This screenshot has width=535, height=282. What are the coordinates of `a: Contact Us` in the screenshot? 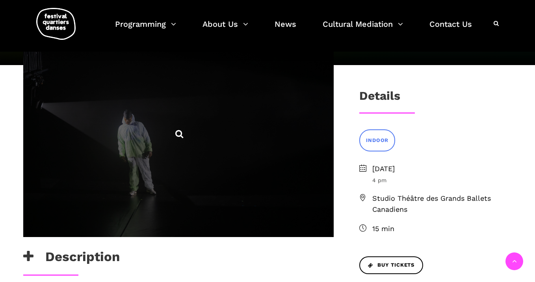 It's located at (451, 29).